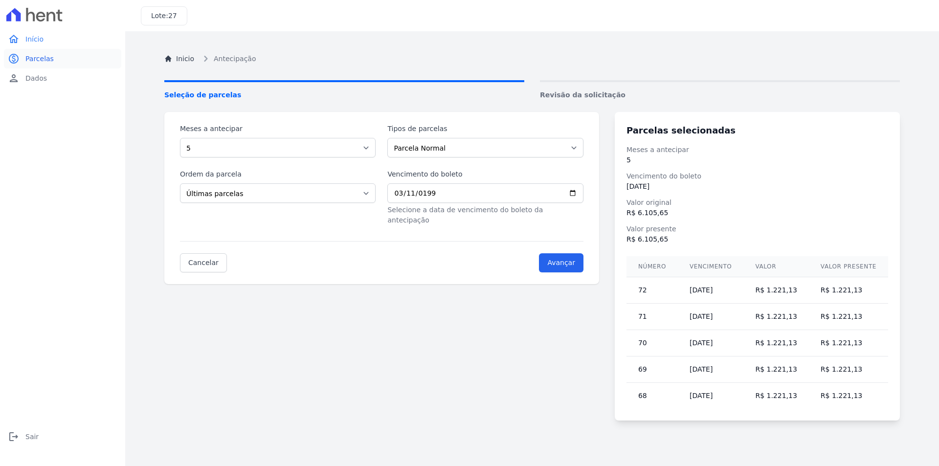 This screenshot has height=466, width=939. Describe the element at coordinates (14, 59) in the screenshot. I see `i: paid` at that location.